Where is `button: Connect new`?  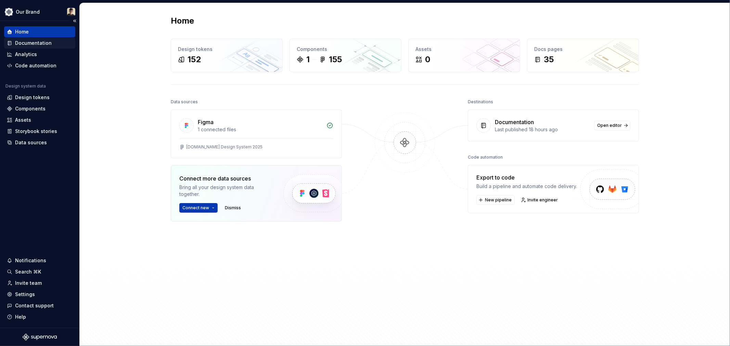 button: Connect new is located at coordinates (199, 208).